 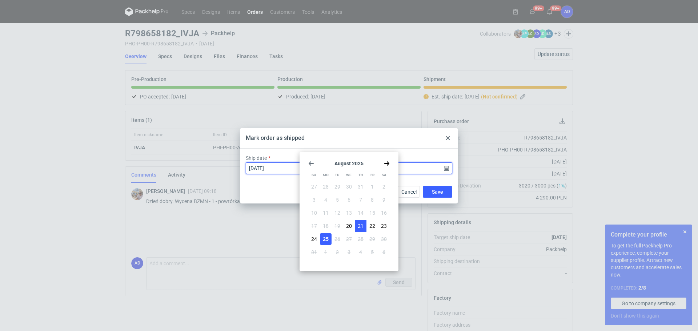 I want to click on button: Sun Aug 17 2025, so click(x=314, y=226).